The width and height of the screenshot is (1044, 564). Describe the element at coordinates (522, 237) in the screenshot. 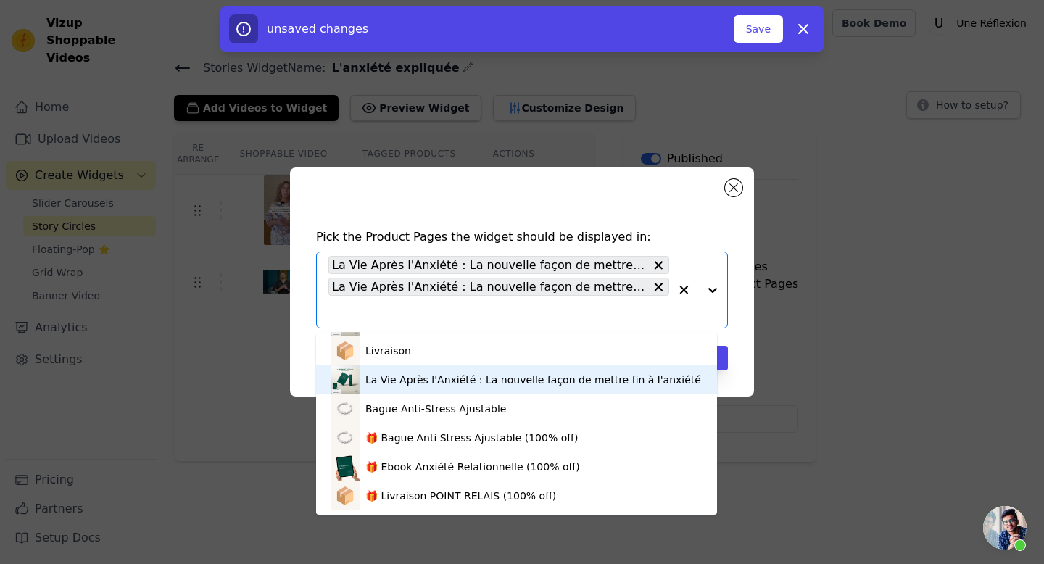

I see `h4: Pick the Product Pages the widget should be displayed in:` at that location.